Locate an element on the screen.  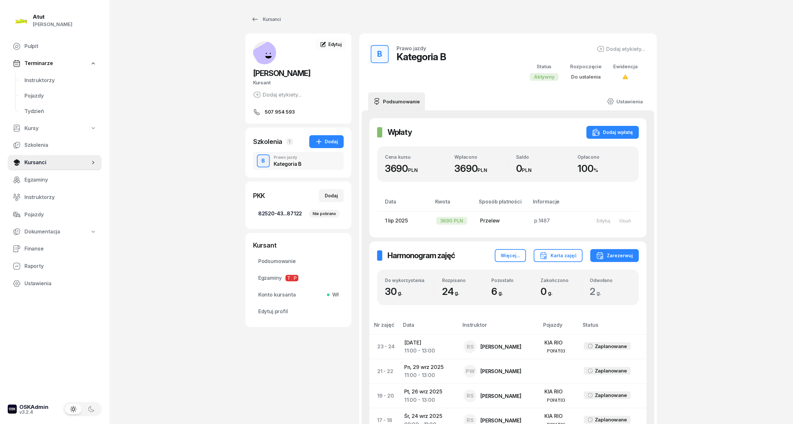
div: PKK is located at coordinates (259, 196).